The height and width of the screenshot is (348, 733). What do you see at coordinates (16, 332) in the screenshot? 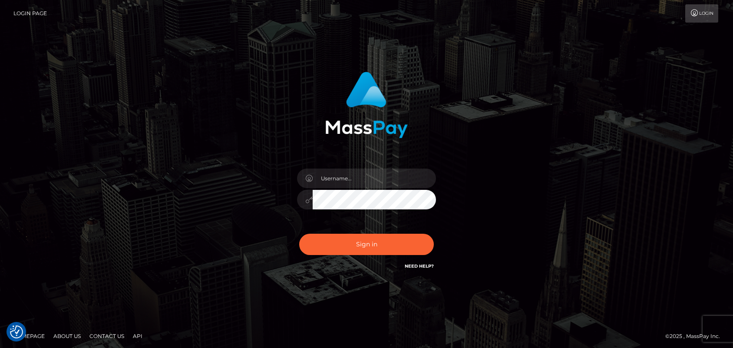
I see `img: Revisit consent button` at bounding box center [16, 332].